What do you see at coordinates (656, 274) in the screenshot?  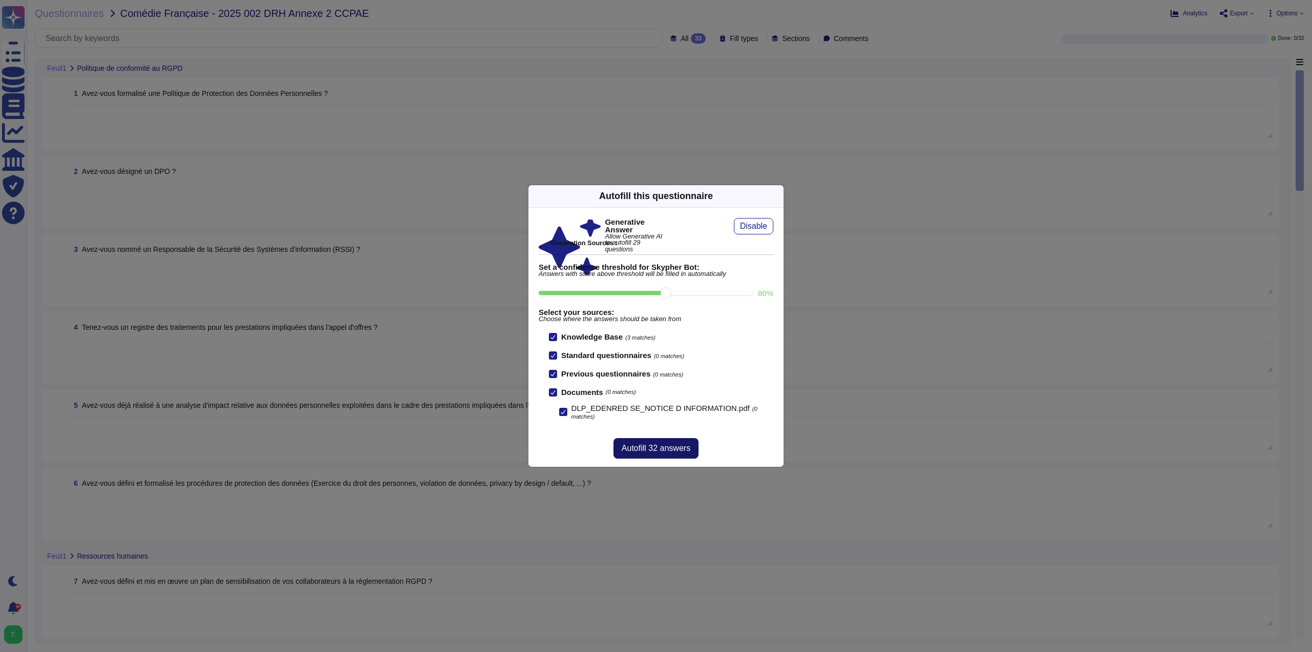 I see `span: Answers with score above threshold will be filled in automatically` at bounding box center [656, 274].